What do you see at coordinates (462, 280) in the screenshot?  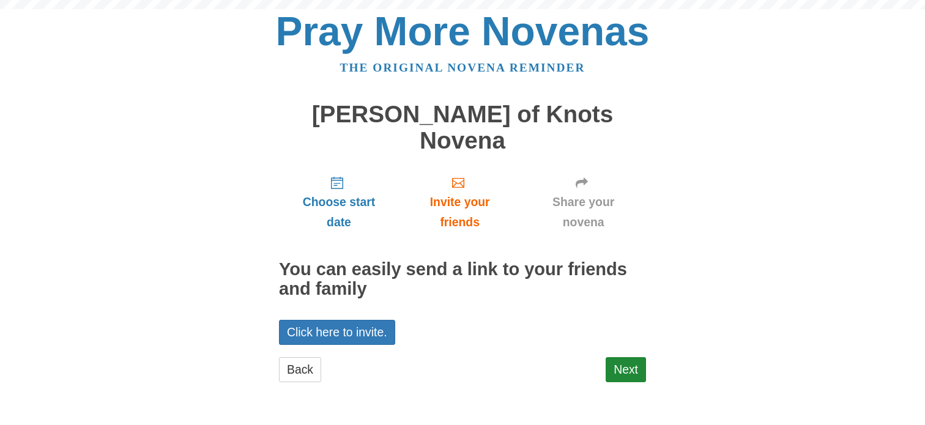 I see `h2: You can easily send a link to your friends and family` at bounding box center [462, 280].